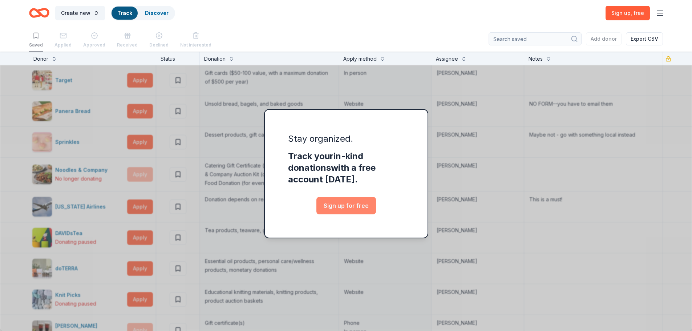 The image size is (692, 331). I want to click on div: Donation, so click(215, 59).